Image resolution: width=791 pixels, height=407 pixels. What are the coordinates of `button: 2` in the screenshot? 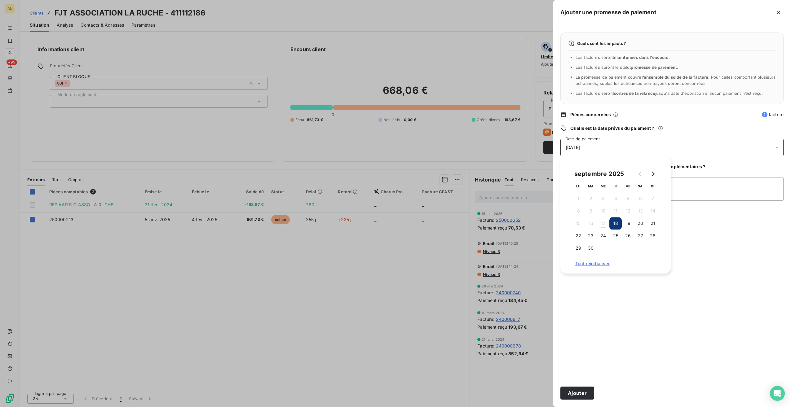 It's located at (591, 199).